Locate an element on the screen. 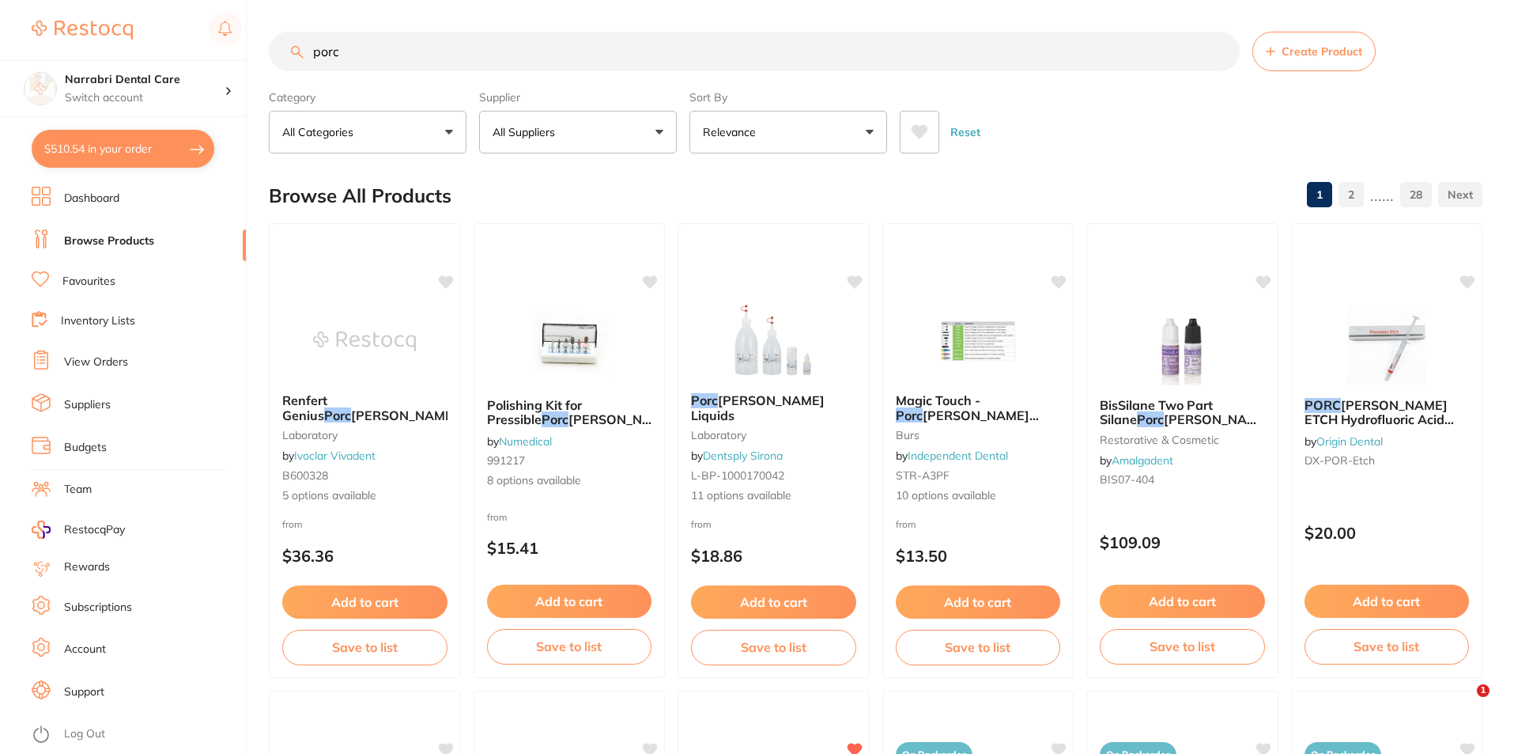 The image size is (1514, 754). h4: Narrabri Dental Care is located at coordinates (145, 80).